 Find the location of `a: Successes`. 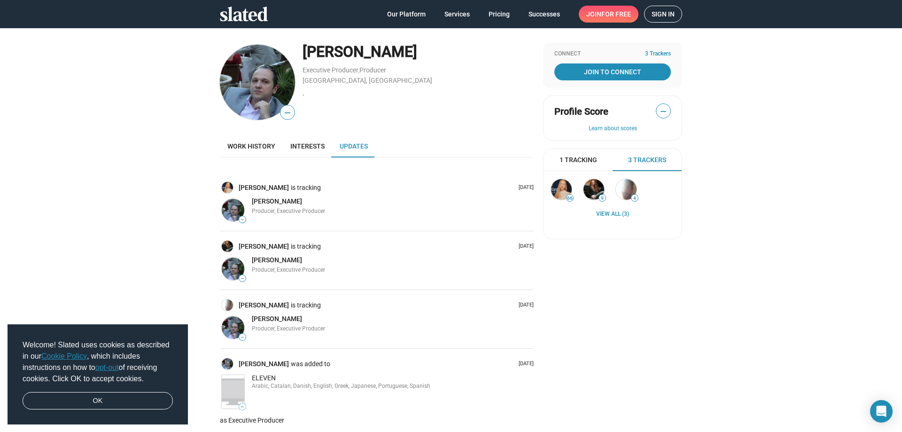

a: Successes is located at coordinates (544, 14).